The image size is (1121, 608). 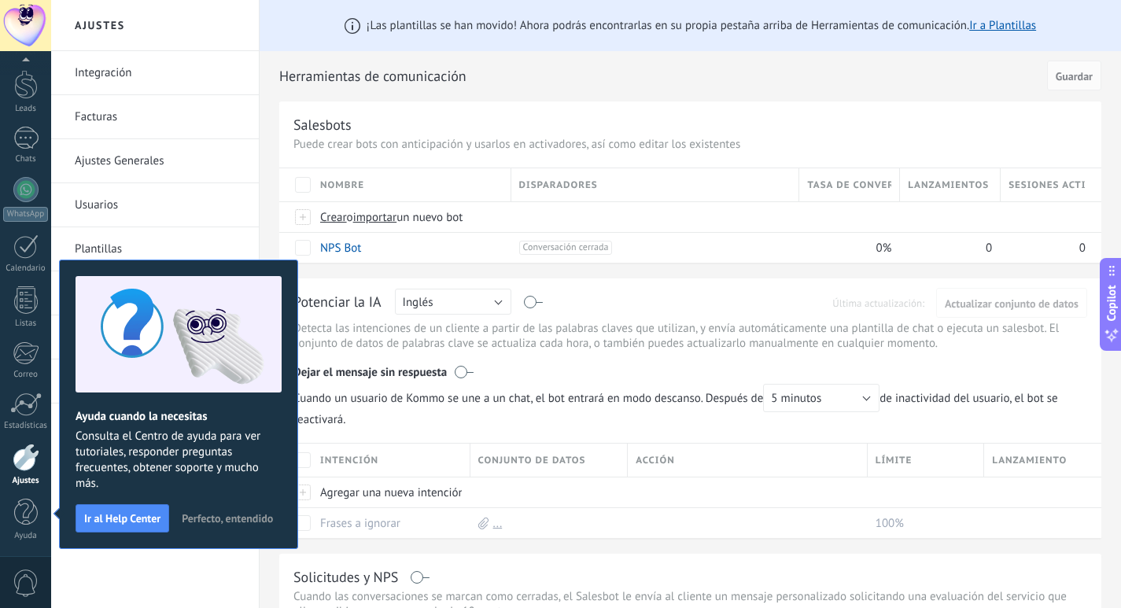 I want to click on li: Usuarios, so click(x=155, y=205).